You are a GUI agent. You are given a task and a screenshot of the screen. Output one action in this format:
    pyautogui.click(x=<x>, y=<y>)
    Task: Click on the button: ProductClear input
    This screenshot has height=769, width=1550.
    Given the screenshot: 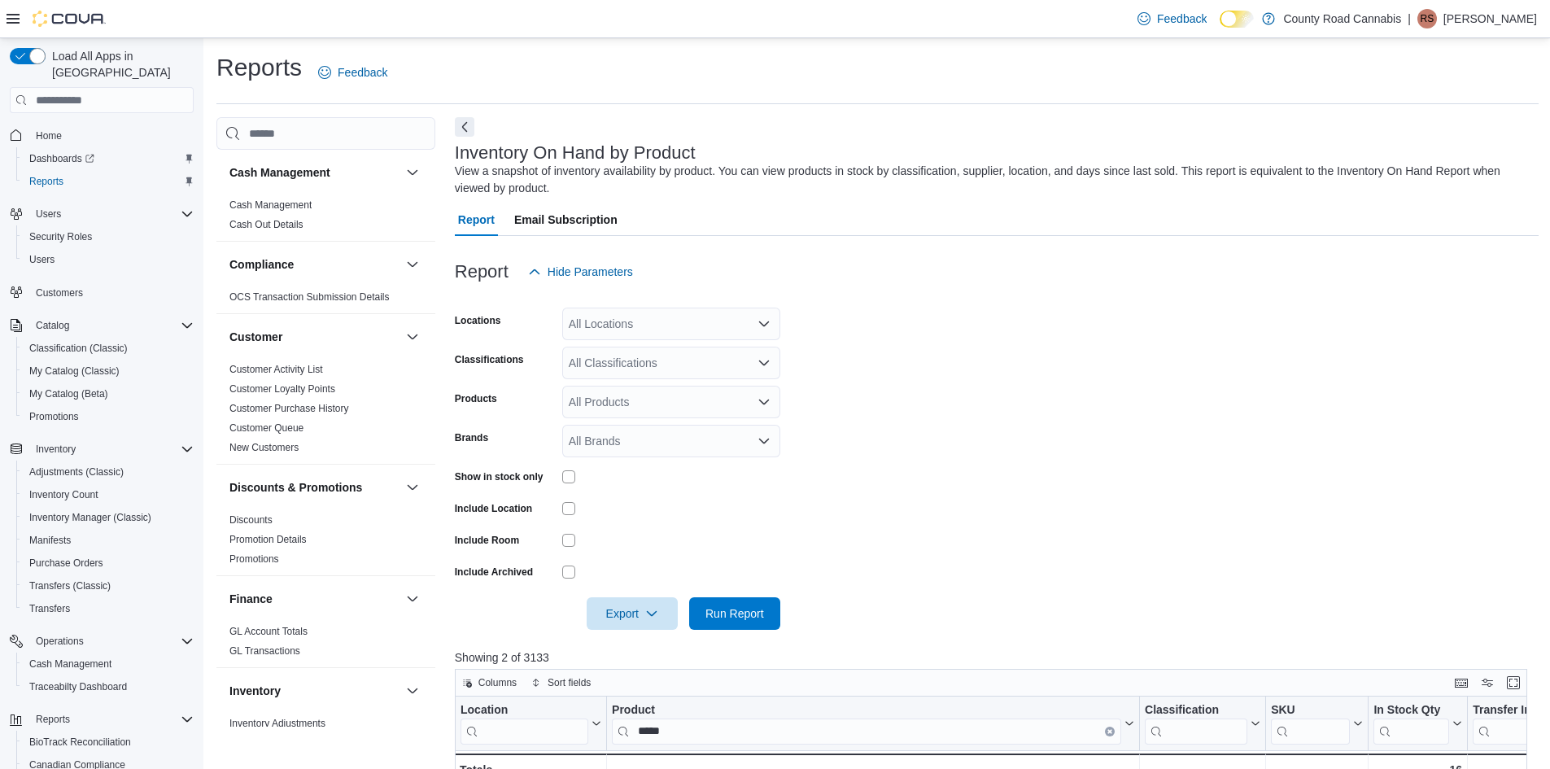 What is the action you would take?
    pyautogui.click(x=873, y=724)
    